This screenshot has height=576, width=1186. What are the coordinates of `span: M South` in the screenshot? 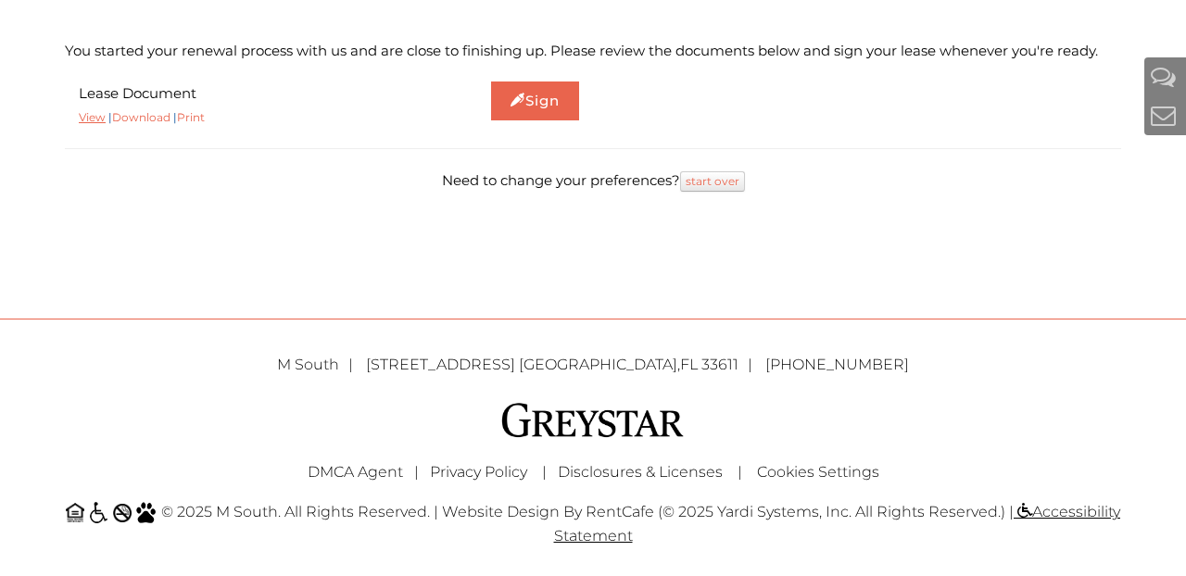 It's located at (320, 364).